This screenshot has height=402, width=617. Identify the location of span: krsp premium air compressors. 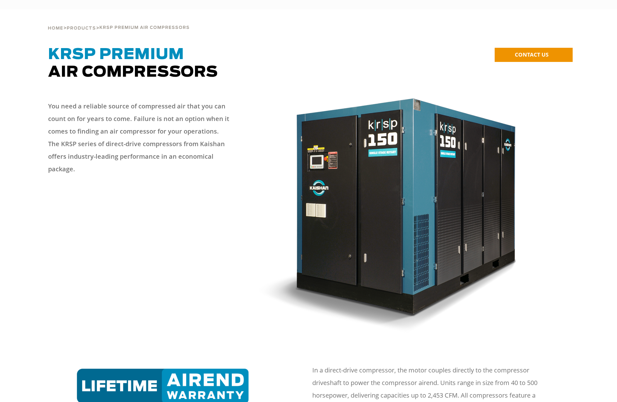
(144, 28).